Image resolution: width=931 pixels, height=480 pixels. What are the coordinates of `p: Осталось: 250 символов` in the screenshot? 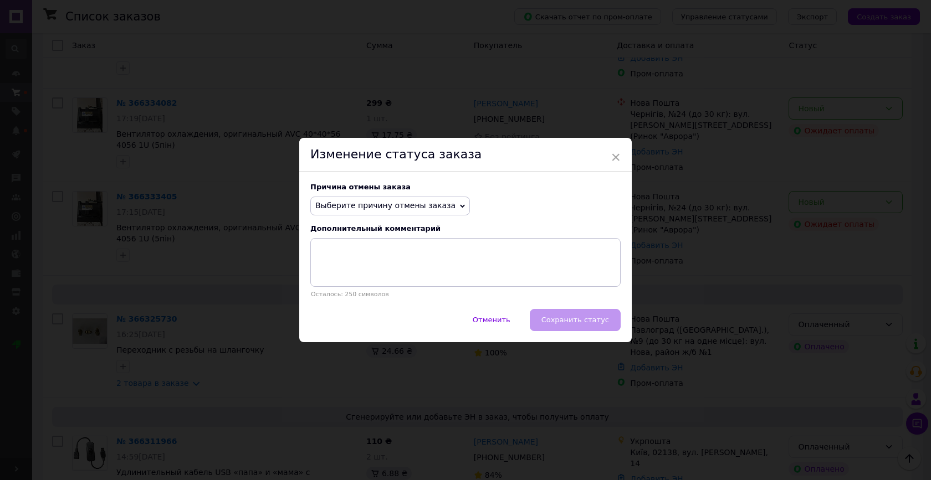 It's located at (465, 294).